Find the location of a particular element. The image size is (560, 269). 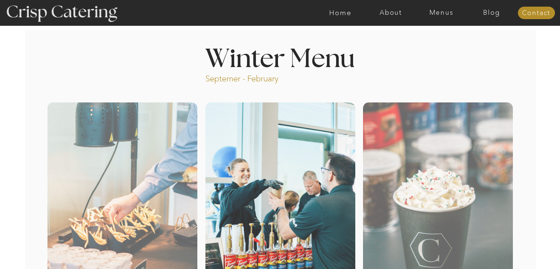

a: About is located at coordinates (391, 13).